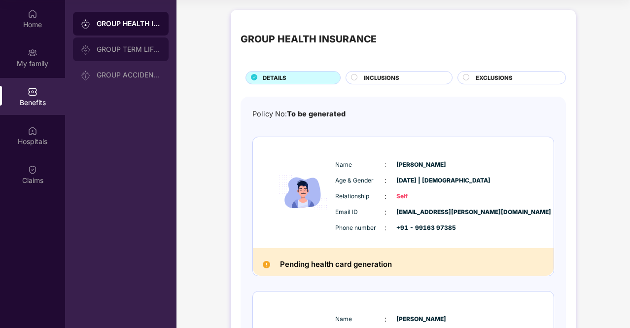  What do you see at coordinates (382, 78) in the screenshot?
I see `span: INCLUSIONS` at bounding box center [382, 78].